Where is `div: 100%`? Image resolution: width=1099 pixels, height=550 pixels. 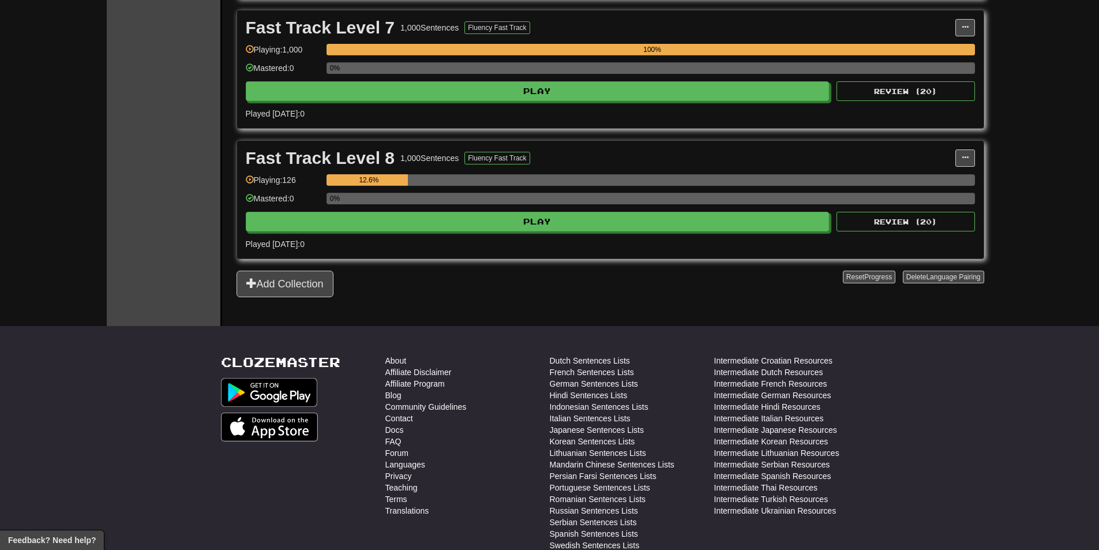 div: 100% is located at coordinates (652, 50).